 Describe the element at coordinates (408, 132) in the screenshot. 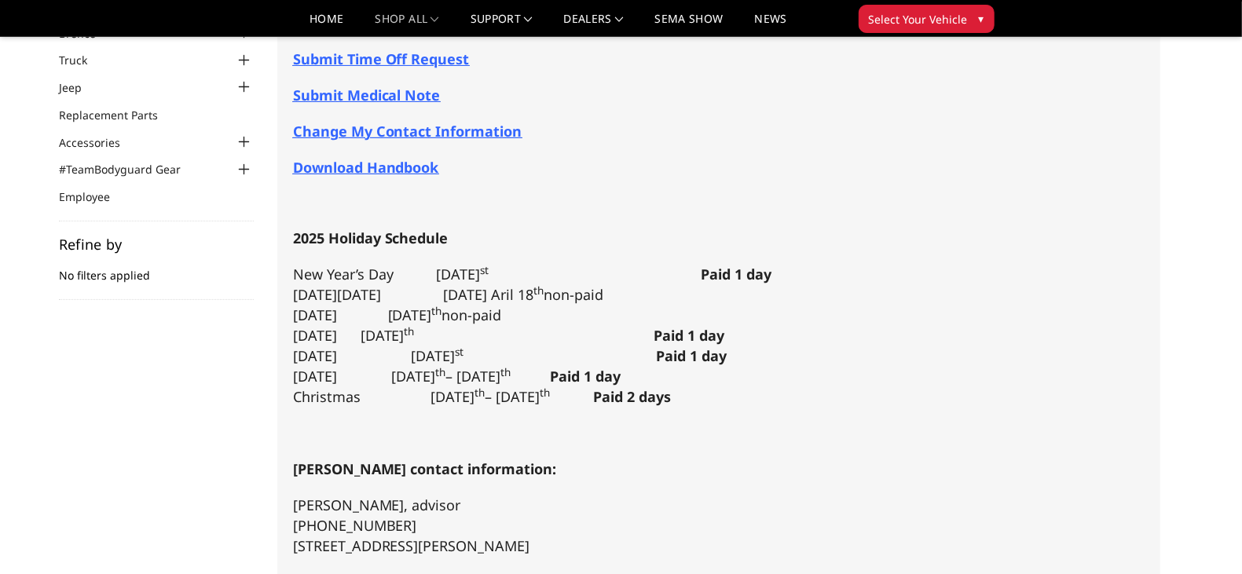

I see `a: Change My Contact Information` at that location.